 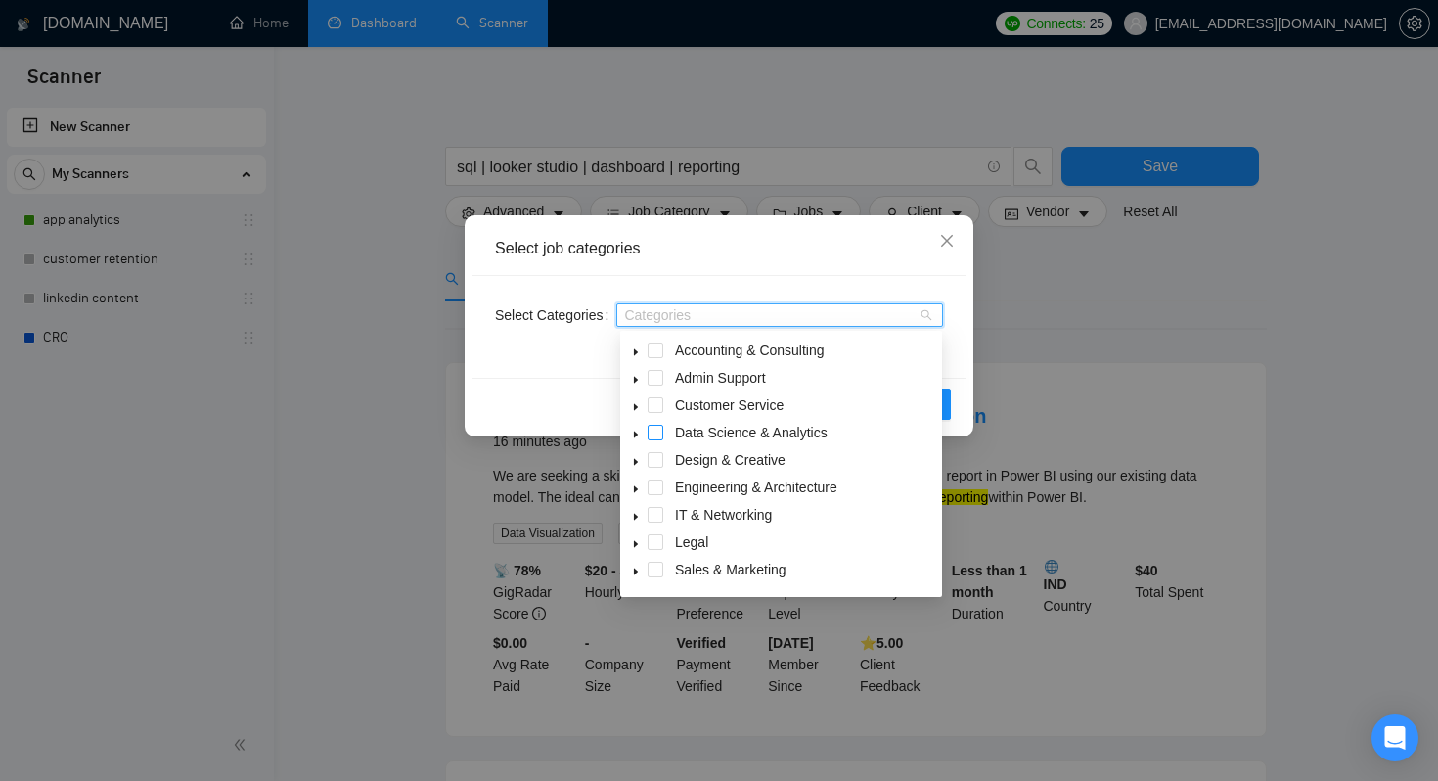 I want to click on span: Translation, so click(x=804, y=597).